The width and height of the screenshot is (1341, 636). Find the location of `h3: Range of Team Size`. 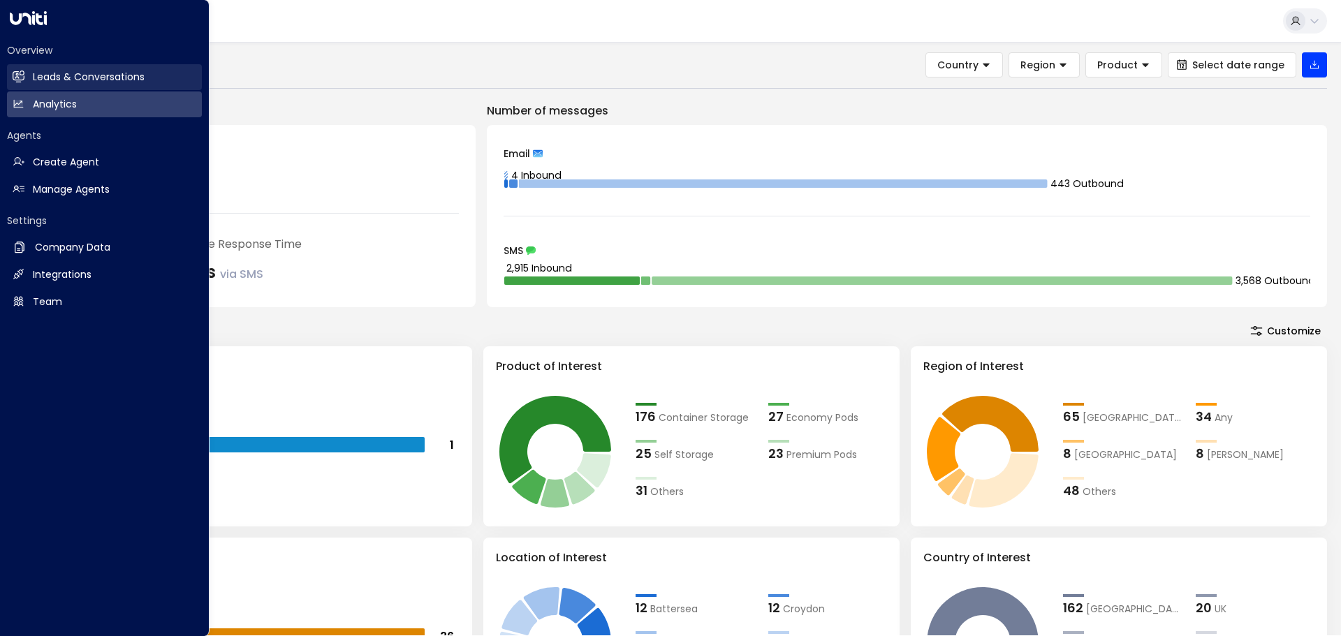

h3: Range of Team Size is located at coordinates (264, 367).